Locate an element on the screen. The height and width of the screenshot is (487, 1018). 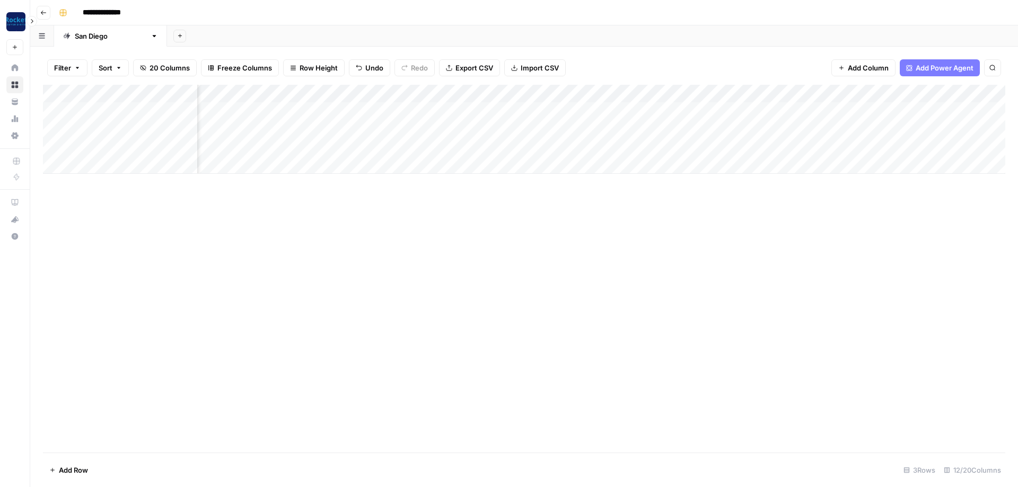
button: Row Height is located at coordinates (314, 68).